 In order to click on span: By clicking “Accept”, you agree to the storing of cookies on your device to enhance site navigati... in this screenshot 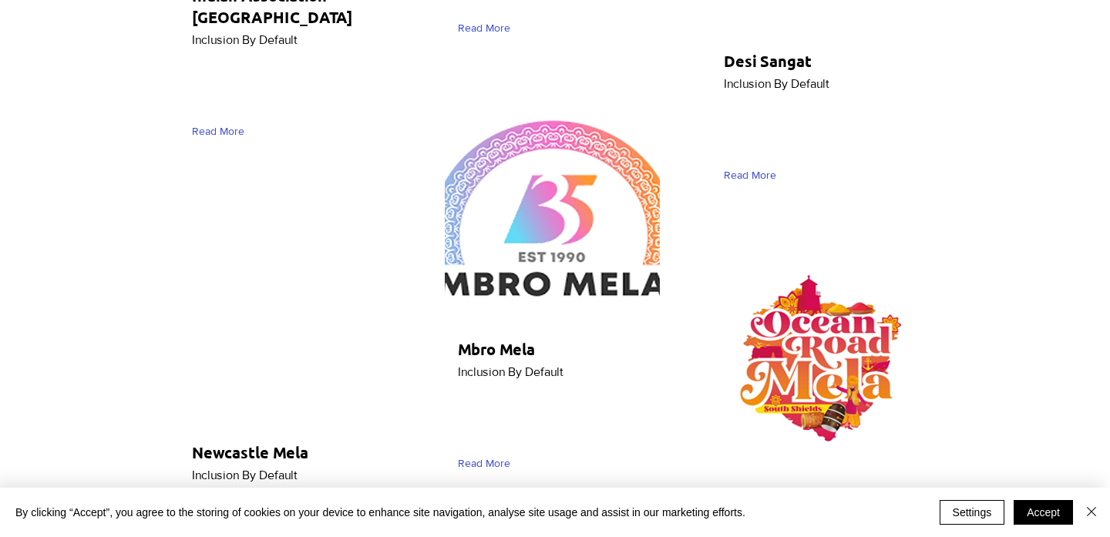, I will do `click(380, 513)`.